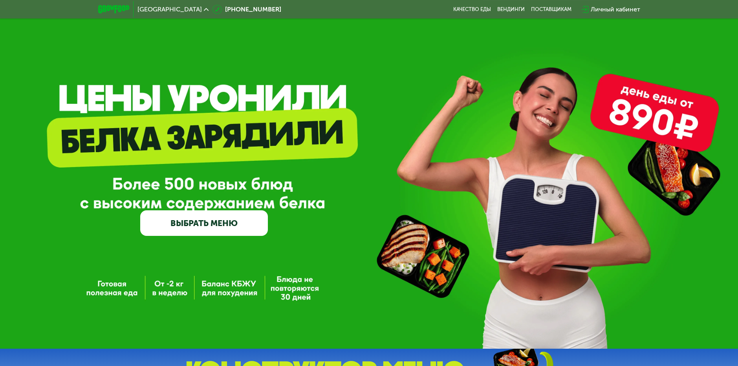  What do you see at coordinates (616, 9) in the screenshot?
I see `div: Личный кабинет` at bounding box center [616, 9].